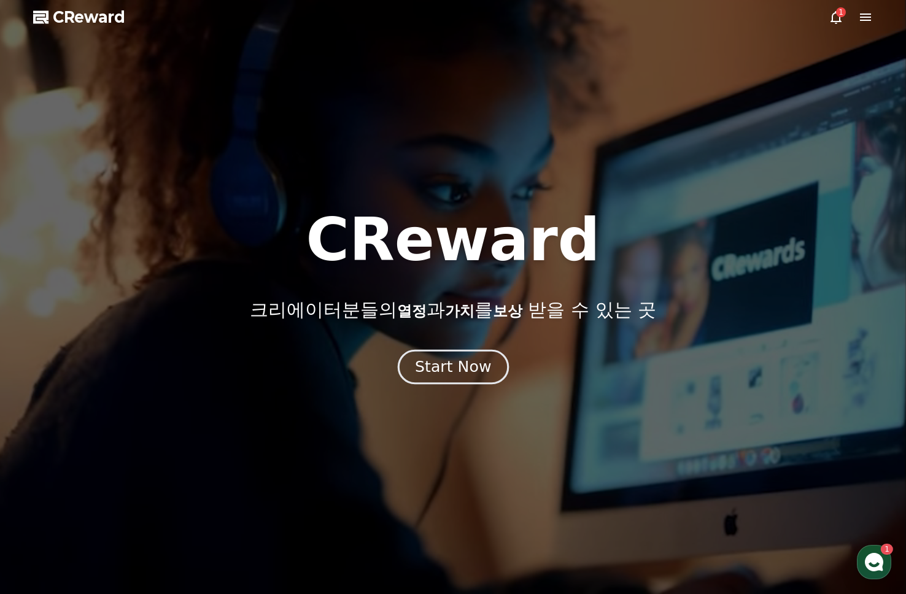  What do you see at coordinates (836, 17) in the screenshot?
I see `a: 1` at bounding box center [836, 17].